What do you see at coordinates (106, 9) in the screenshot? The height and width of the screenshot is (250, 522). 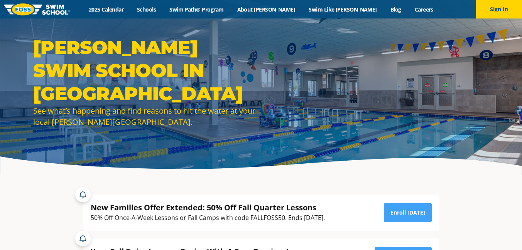 I see `a: 2025 Calendar` at bounding box center [106, 9].